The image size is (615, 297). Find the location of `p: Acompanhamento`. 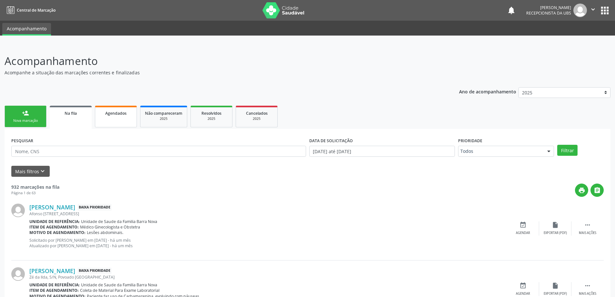

p: Acompanhamento is located at coordinates (217, 61).